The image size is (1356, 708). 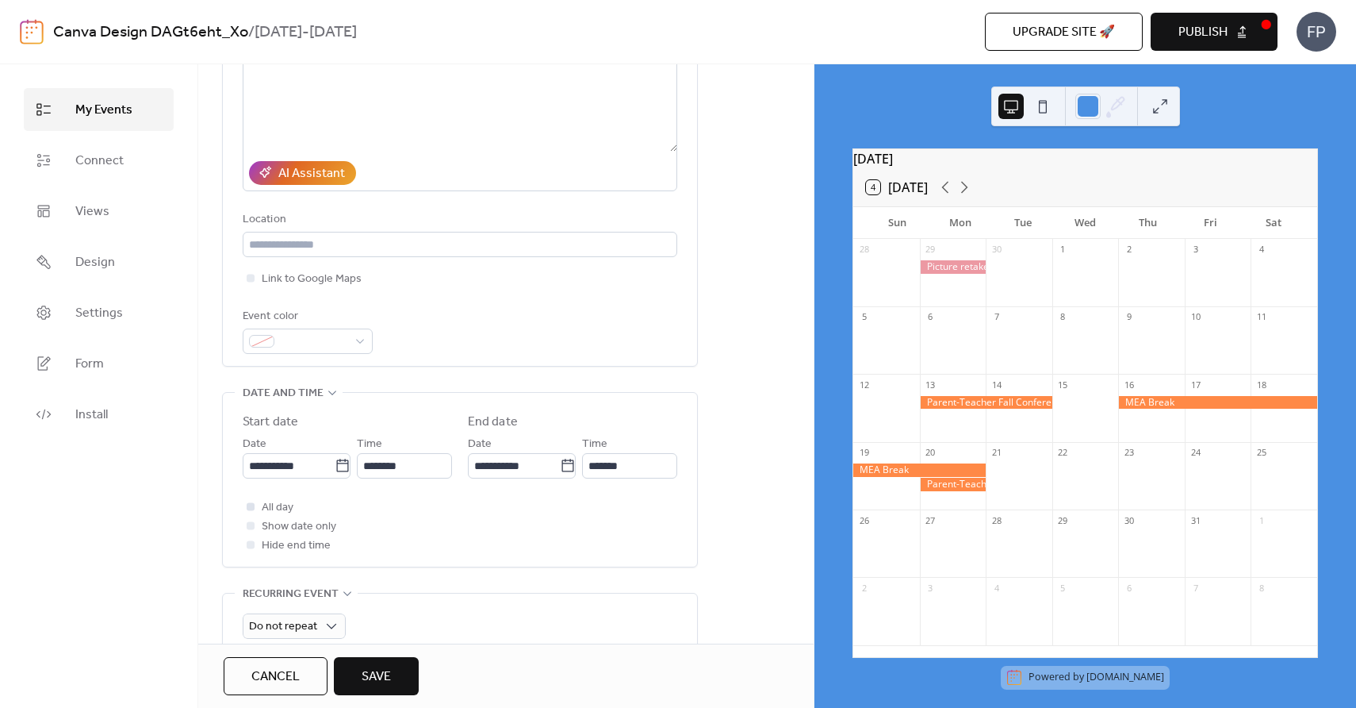 What do you see at coordinates (270, 422) in the screenshot?
I see `div: Start date` at bounding box center [270, 422].